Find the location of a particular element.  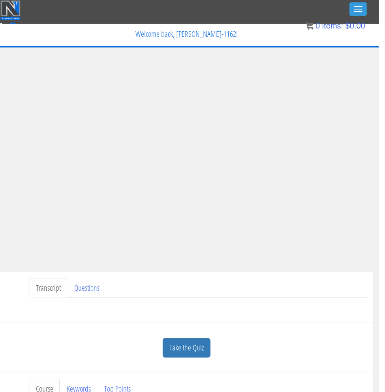

span: items: is located at coordinates (333, 26).